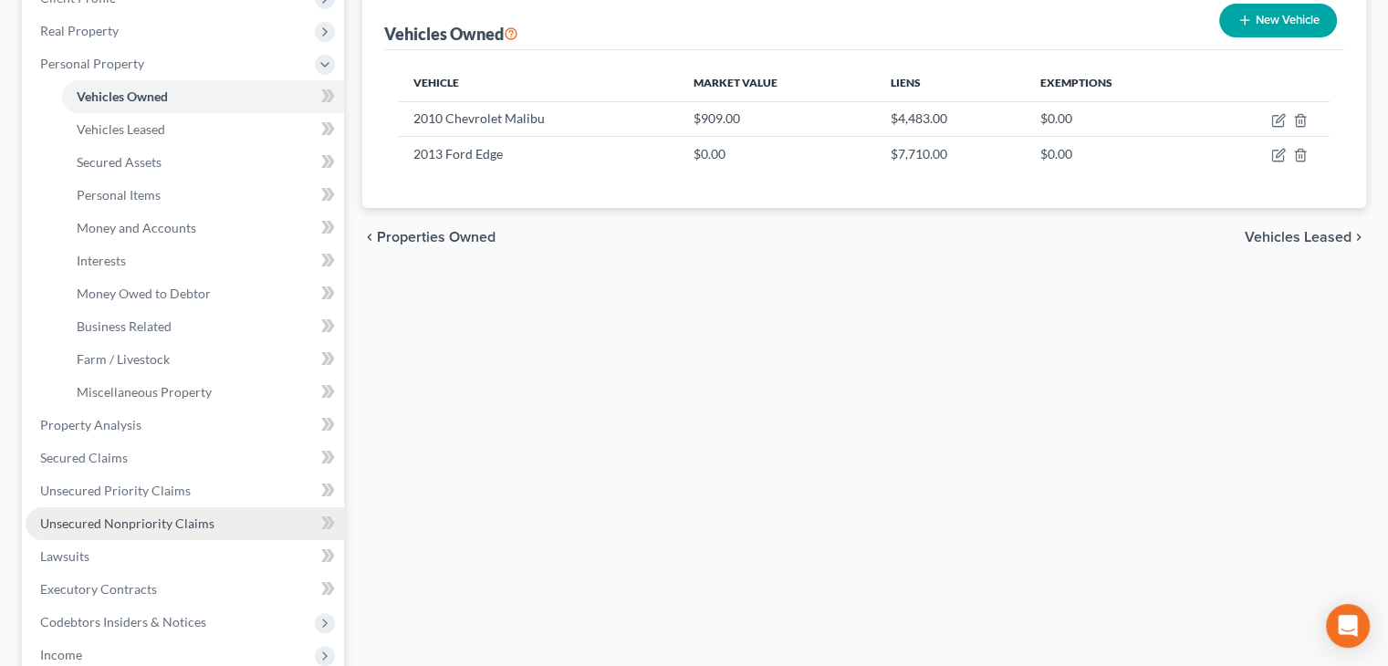 The width and height of the screenshot is (1388, 666). What do you see at coordinates (144, 391) in the screenshot?
I see `span: Miscellaneous Property` at bounding box center [144, 391].